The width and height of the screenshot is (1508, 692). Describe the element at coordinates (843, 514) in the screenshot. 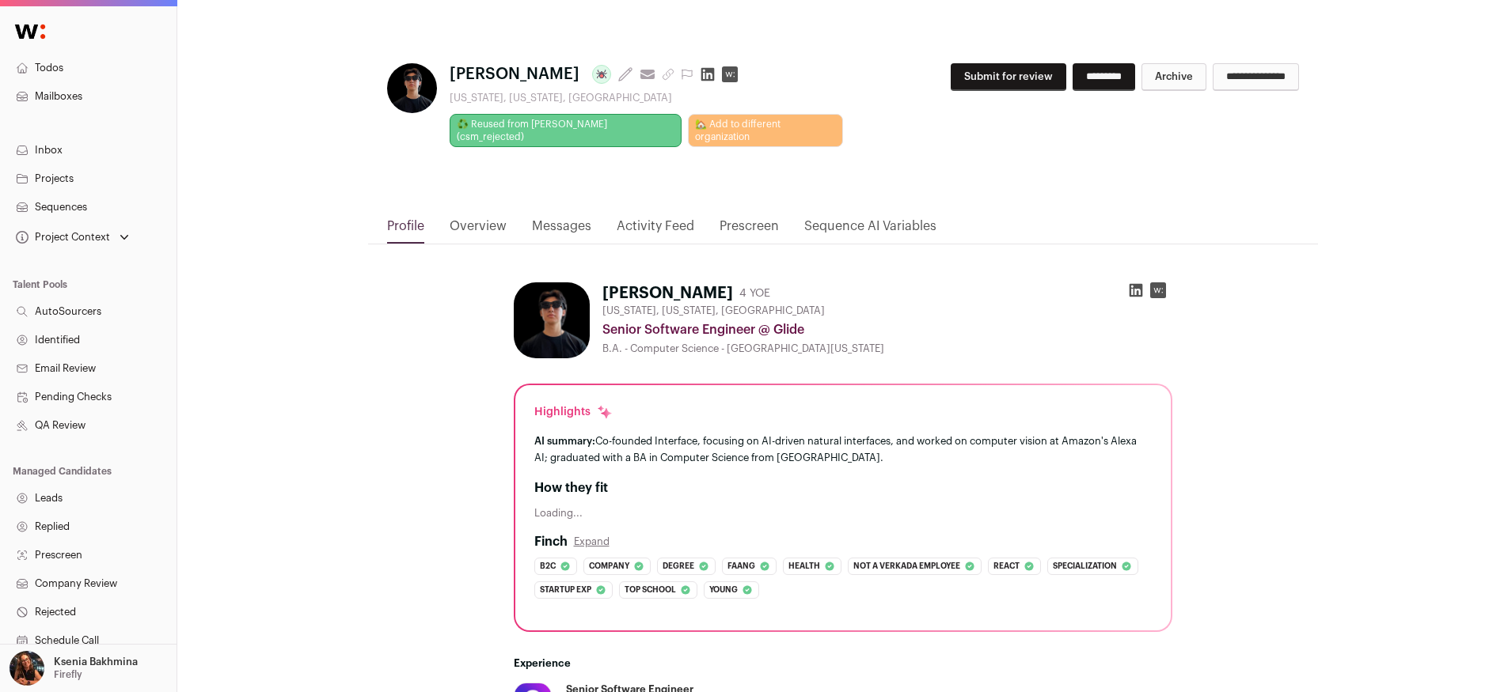

I see `div: Loading...` at that location.